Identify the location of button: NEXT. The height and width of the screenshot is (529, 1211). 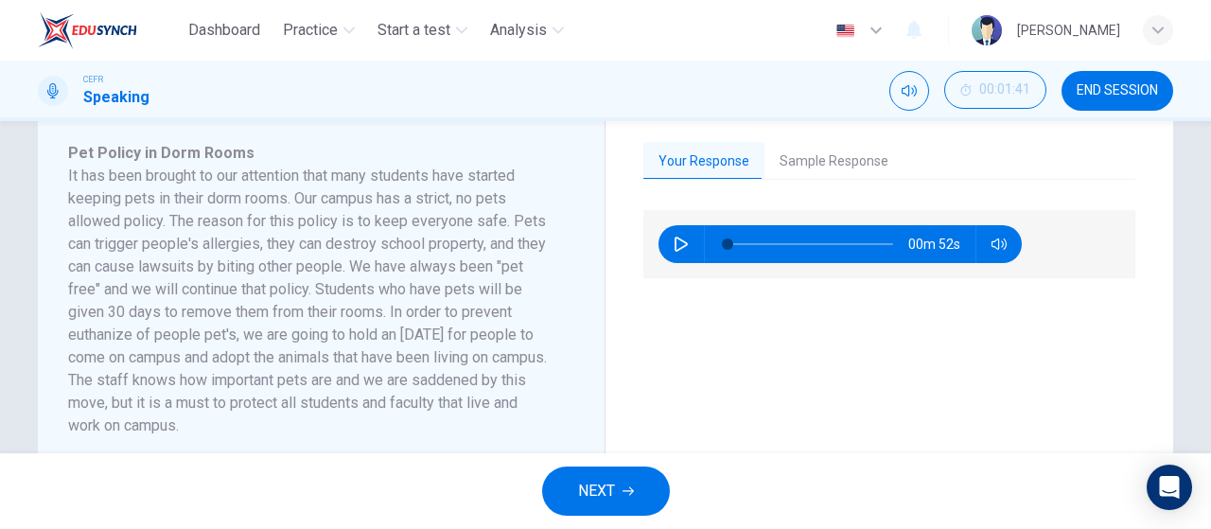
(606, 491).